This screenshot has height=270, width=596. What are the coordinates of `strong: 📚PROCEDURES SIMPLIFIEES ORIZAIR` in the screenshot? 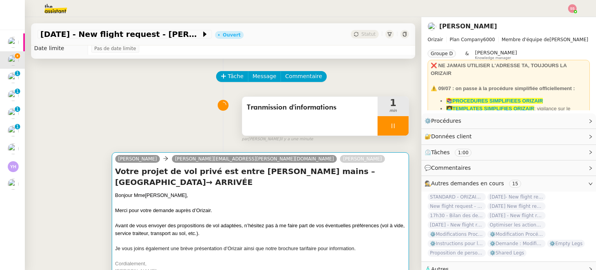 It's located at (494, 101).